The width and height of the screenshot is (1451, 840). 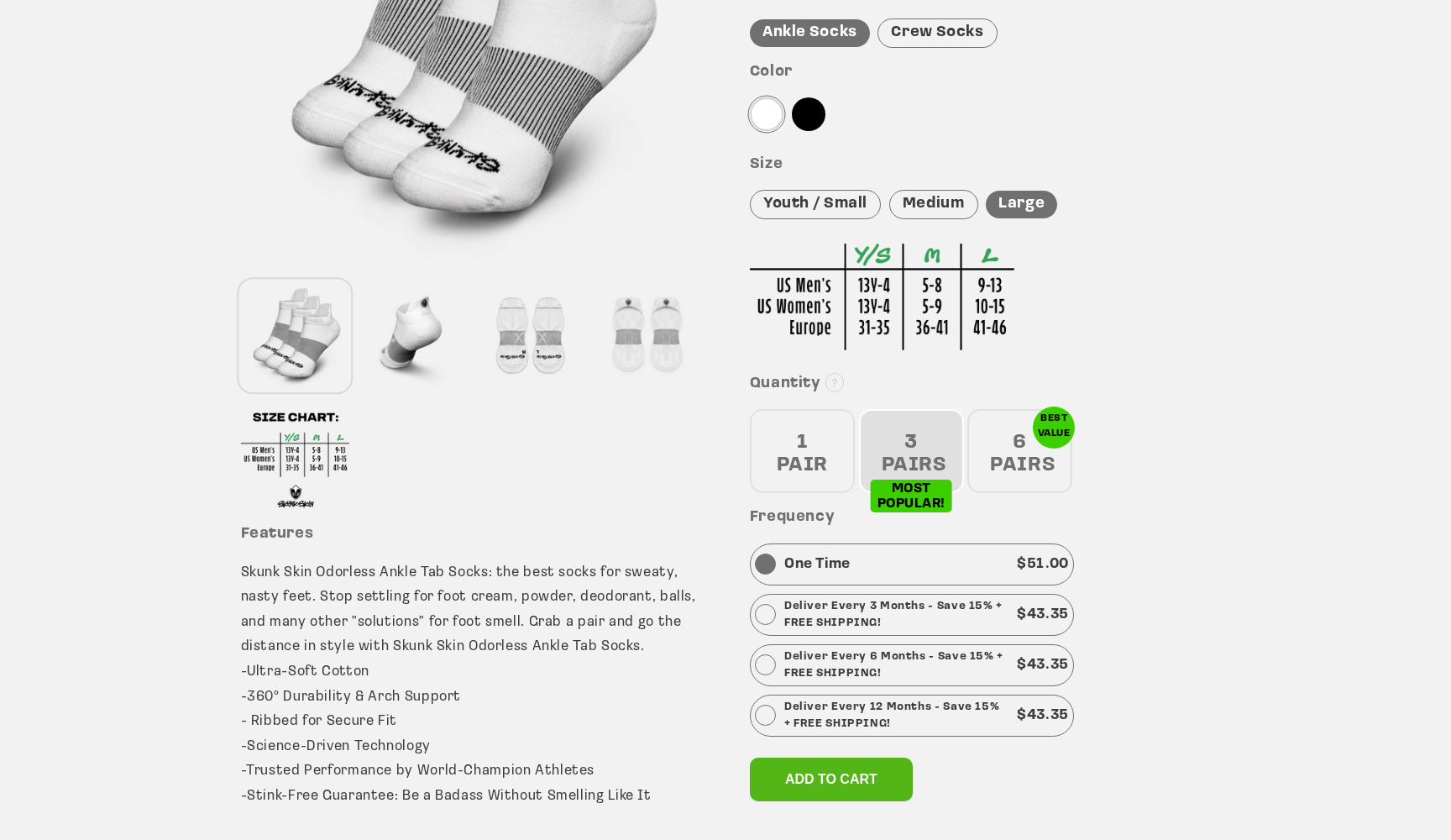 What do you see at coordinates (934, 204) in the screenshot?
I see `div: Medium` at bounding box center [934, 204].